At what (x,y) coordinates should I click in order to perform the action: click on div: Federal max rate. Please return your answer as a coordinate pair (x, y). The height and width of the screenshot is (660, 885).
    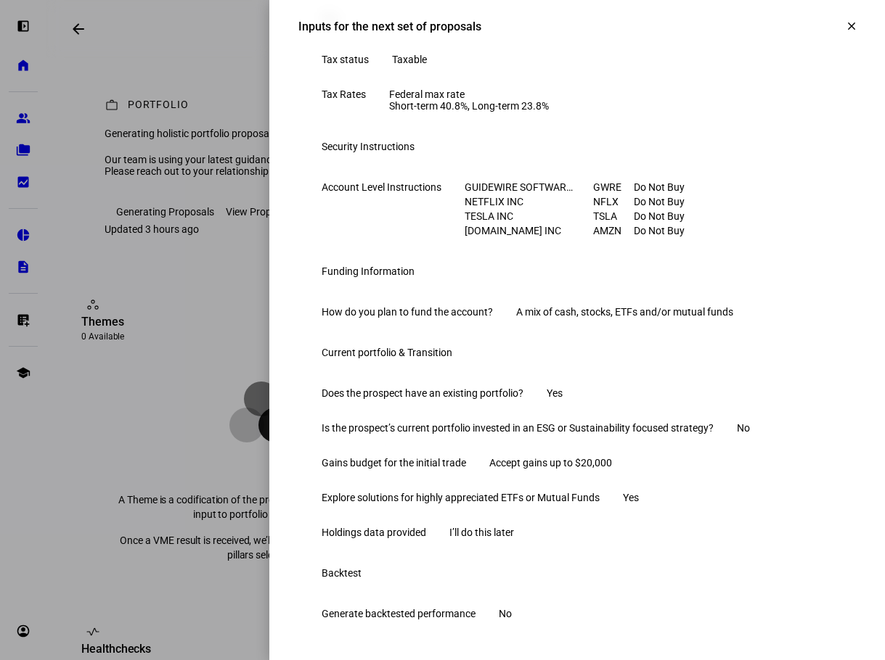
    Looking at the image, I should click on (469, 100).